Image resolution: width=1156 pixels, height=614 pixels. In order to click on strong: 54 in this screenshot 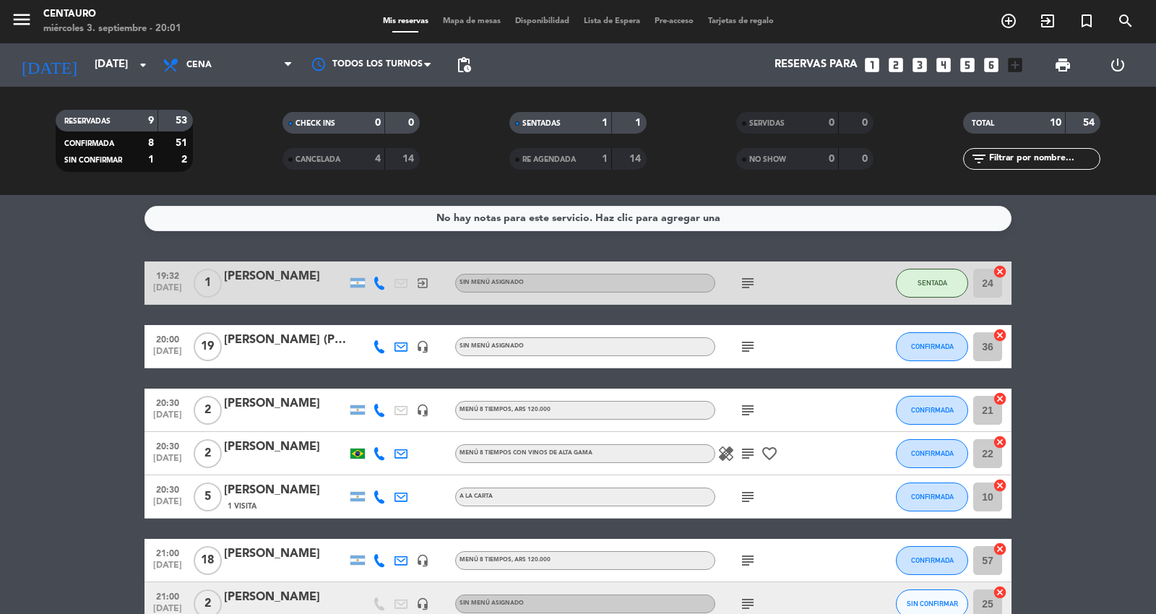, I will do `click(1090, 123)`.